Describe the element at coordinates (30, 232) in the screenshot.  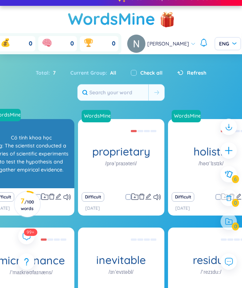
I see `sup: 574` at that location.